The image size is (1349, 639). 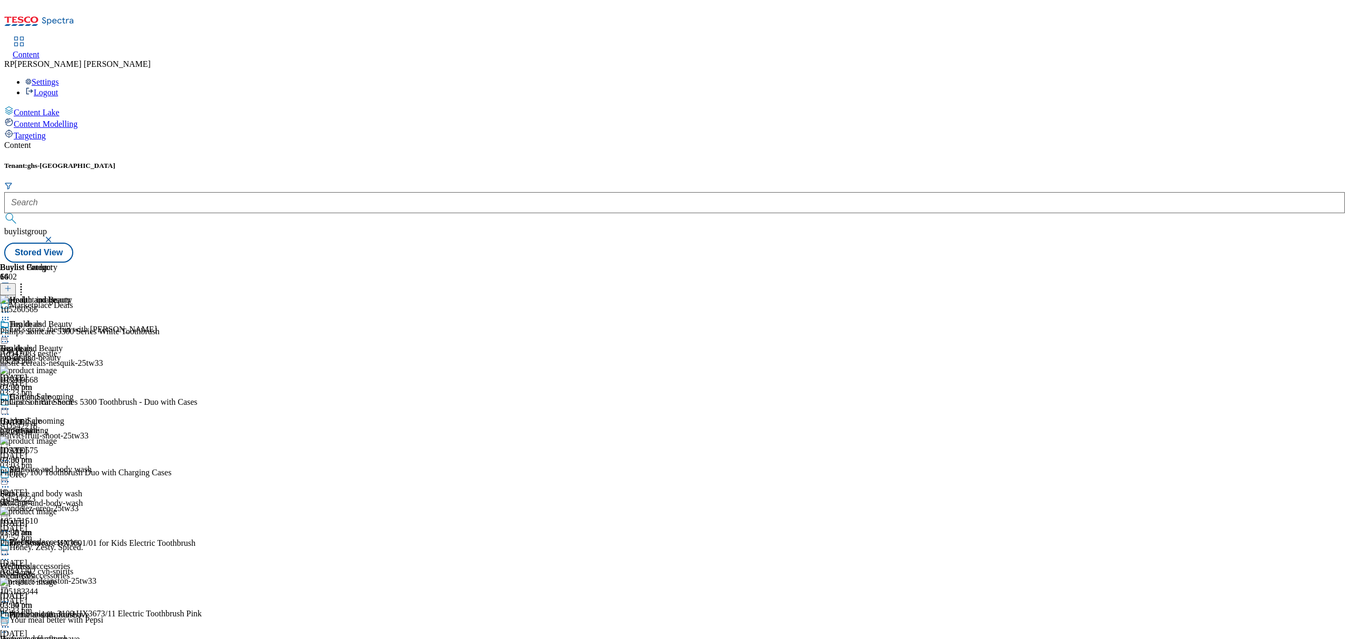 What do you see at coordinates (38, 253) in the screenshot?
I see `button: Stored View` at bounding box center [38, 253].